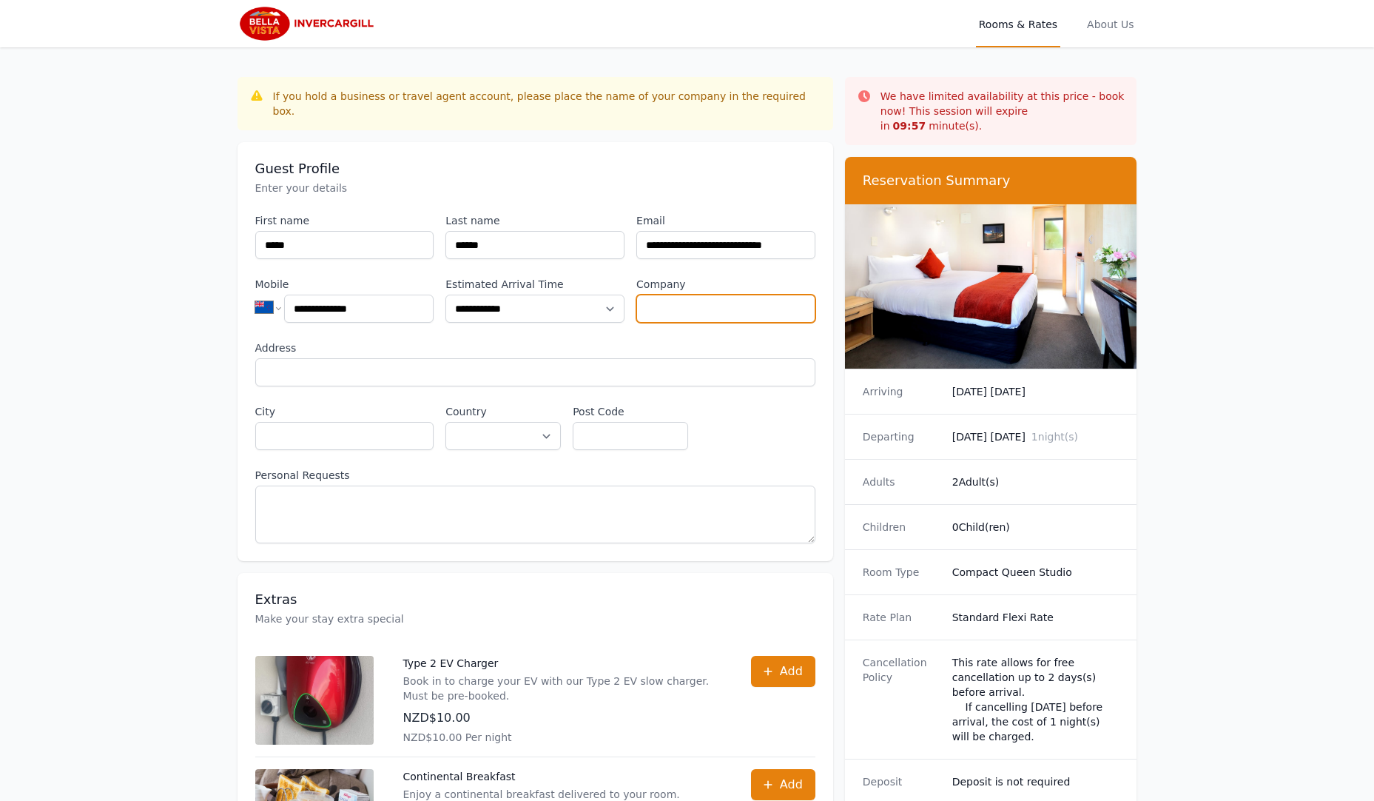 This screenshot has height=801, width=1374. Describe the element at coordinates (630, 411) in the screenshot. I see `label: Post Code` at that location.